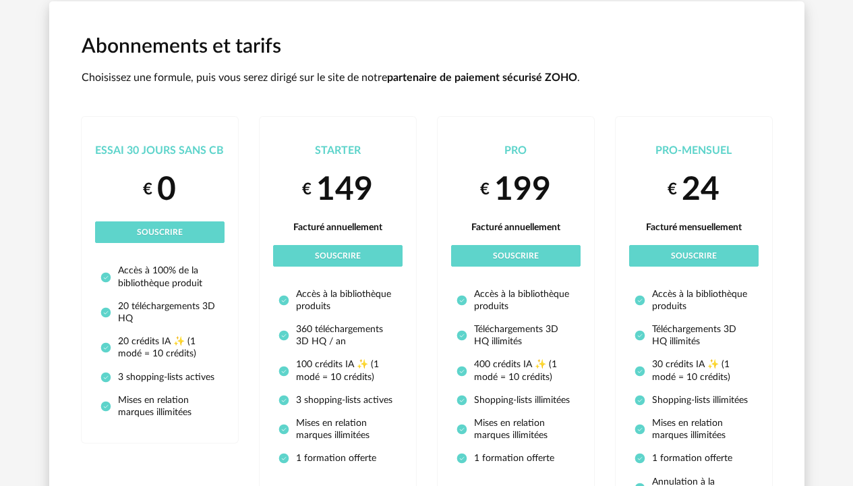 The width and height of the screenshot is (853, 486). I want to click on li: 360 téléchargements 3D HQ / an, so click(338, 335).